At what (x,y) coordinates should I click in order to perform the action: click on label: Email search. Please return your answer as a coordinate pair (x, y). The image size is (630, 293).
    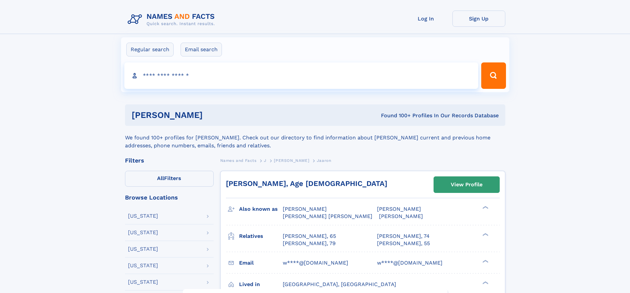
    Looking at the image, I should click on (201, 50).